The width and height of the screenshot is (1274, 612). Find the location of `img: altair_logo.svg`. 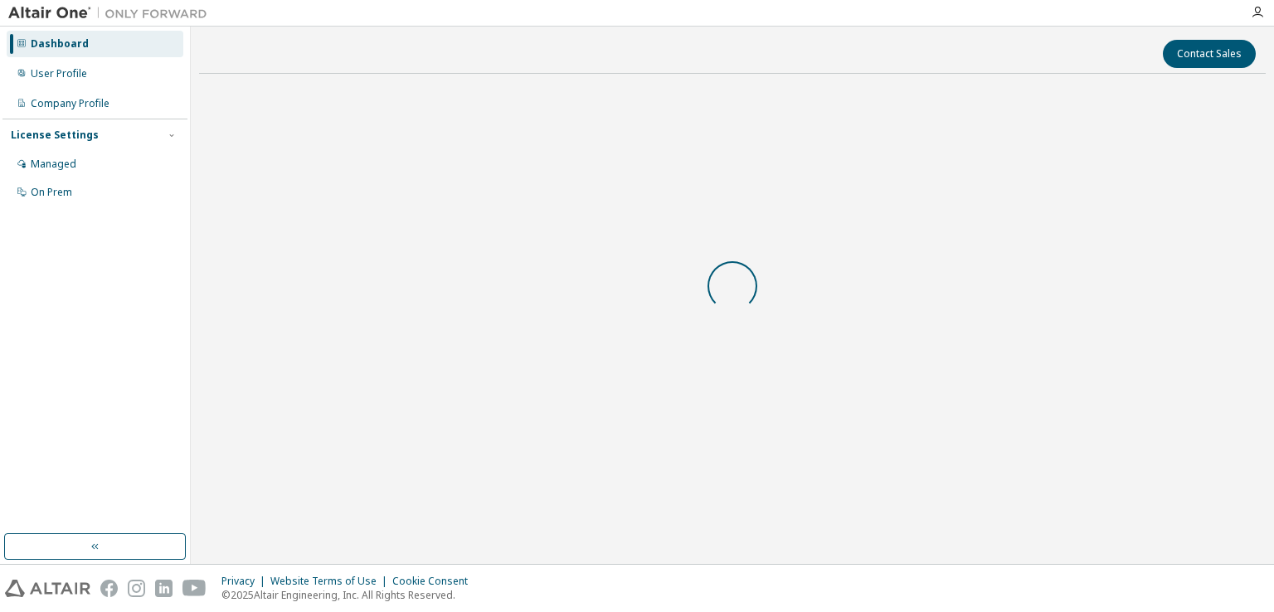

img: altair_logo.svg is located at coordinates (47, 588).